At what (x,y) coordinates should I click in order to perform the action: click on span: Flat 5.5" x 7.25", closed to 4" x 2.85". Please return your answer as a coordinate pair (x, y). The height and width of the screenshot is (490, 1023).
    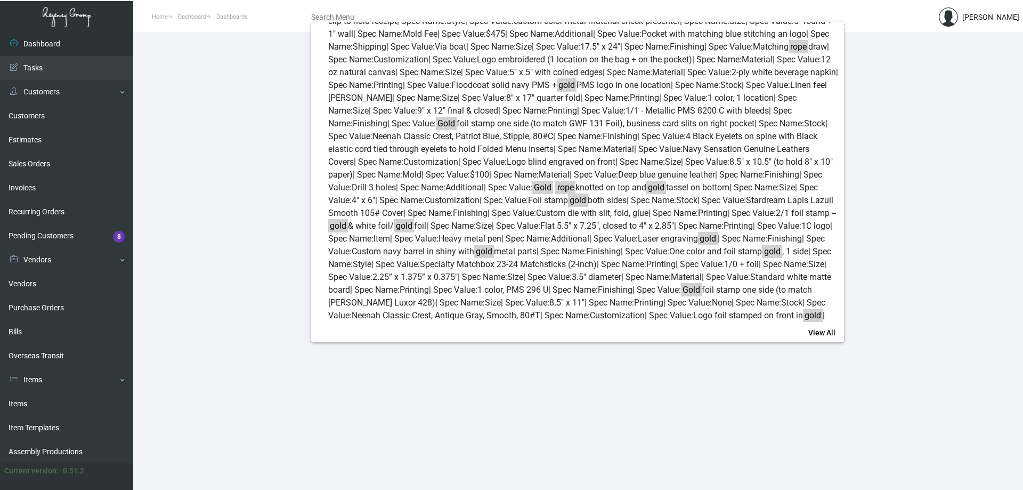
    Looking at the image, I should click on (607, 225).